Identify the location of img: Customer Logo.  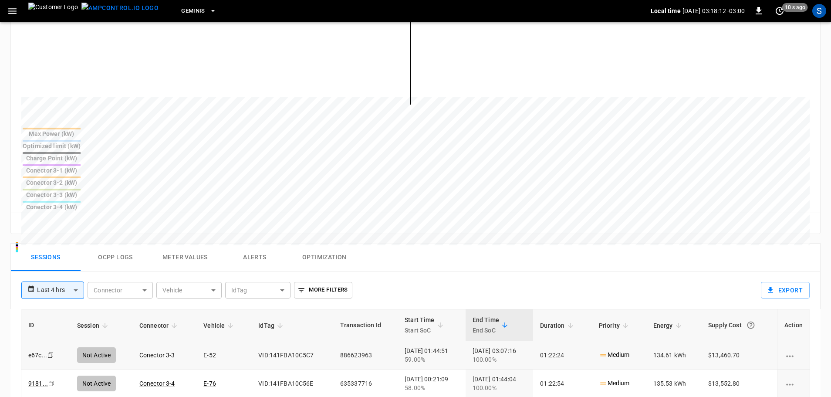
(53, 11).